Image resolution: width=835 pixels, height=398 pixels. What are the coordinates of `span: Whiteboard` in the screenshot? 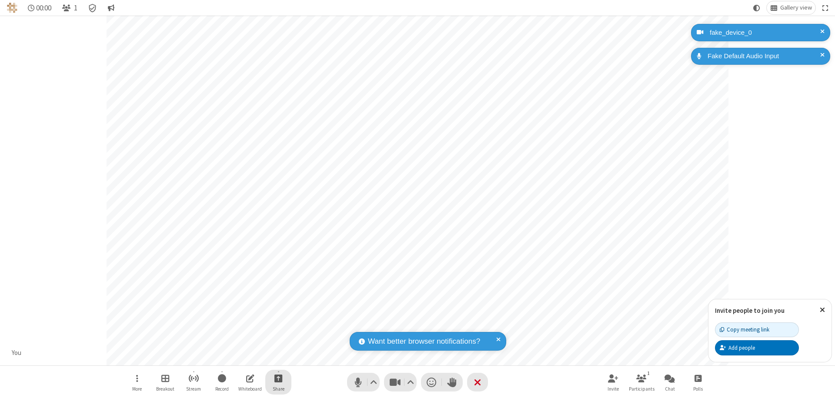 It's located at (250, 389).